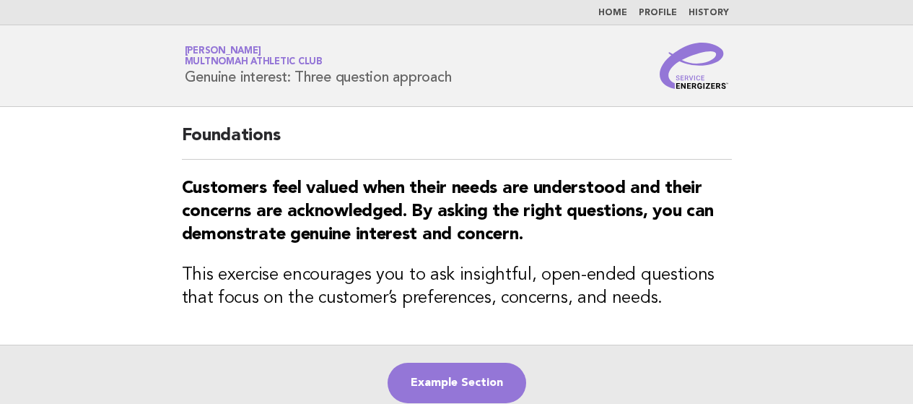 The image size is (913, 404). I want to click on img: Service Energizers, so click(695, 66).